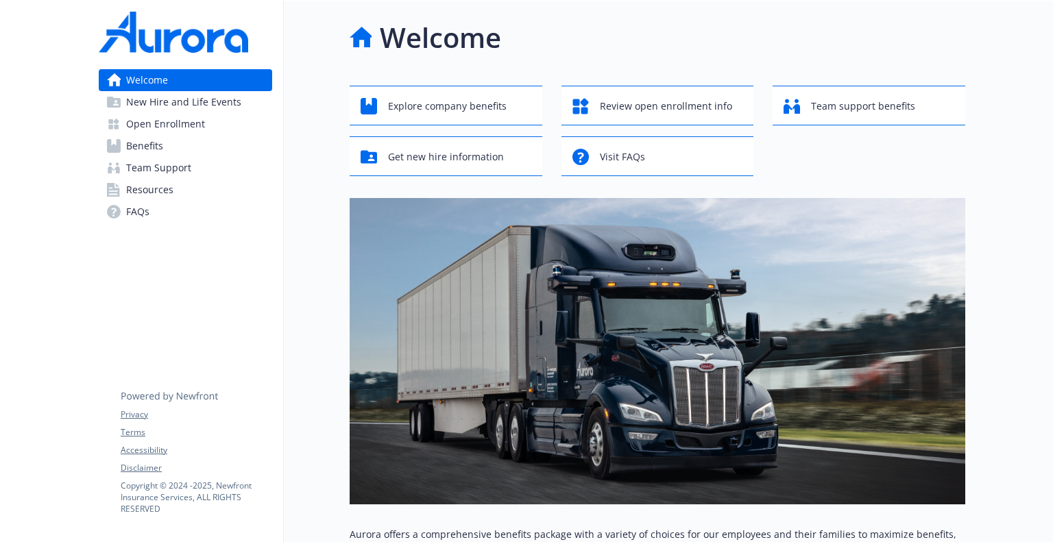 This screenshot has width=1053, height=542. What do you see at coordinates (184, 102) in the screenshot?
I see `span: New Hire and Life Events` at bounding box center [184, 102].